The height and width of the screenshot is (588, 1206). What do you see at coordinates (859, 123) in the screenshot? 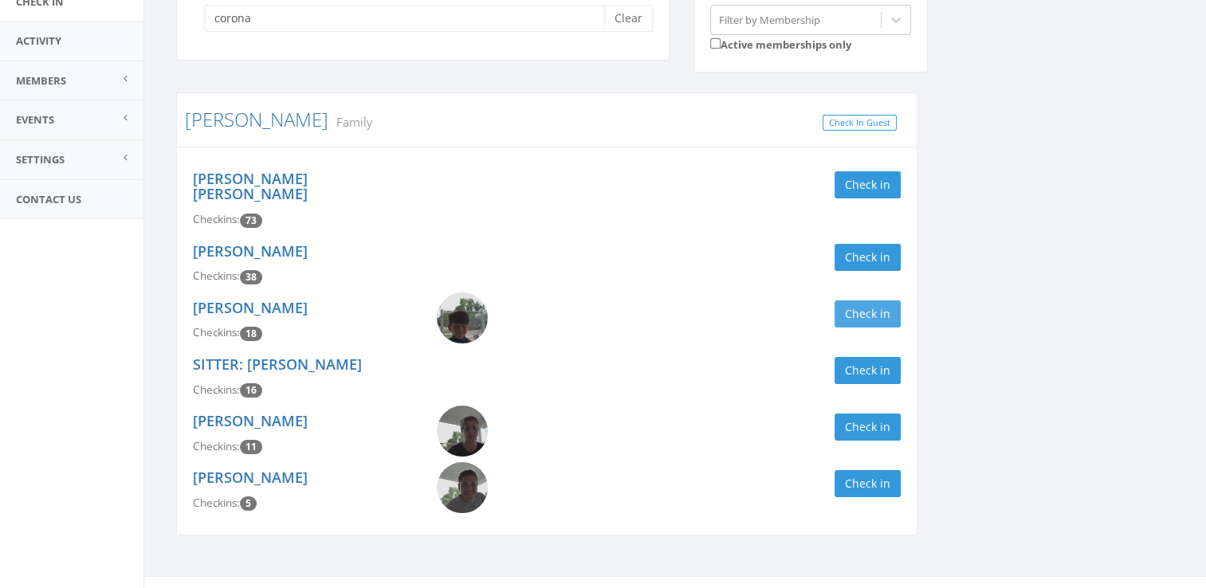
I see `a: Check In Guest` at bounding box center [859, 123].